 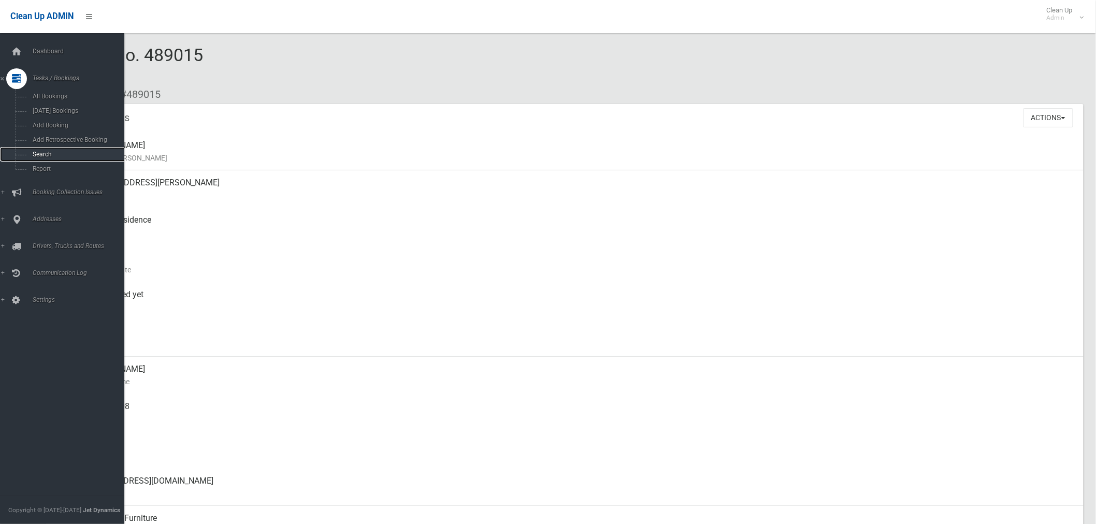 I want to click on li: #489015, so click(x=137, y=94).